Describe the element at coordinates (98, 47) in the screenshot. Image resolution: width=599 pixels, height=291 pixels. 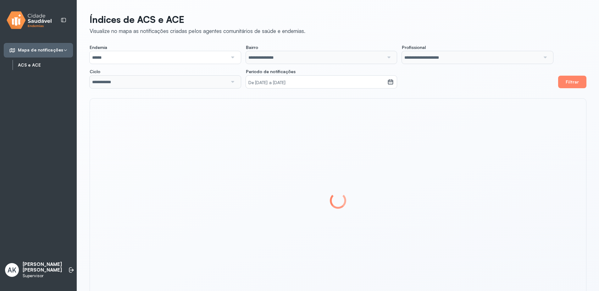
I see `span: Endemia` at that location.